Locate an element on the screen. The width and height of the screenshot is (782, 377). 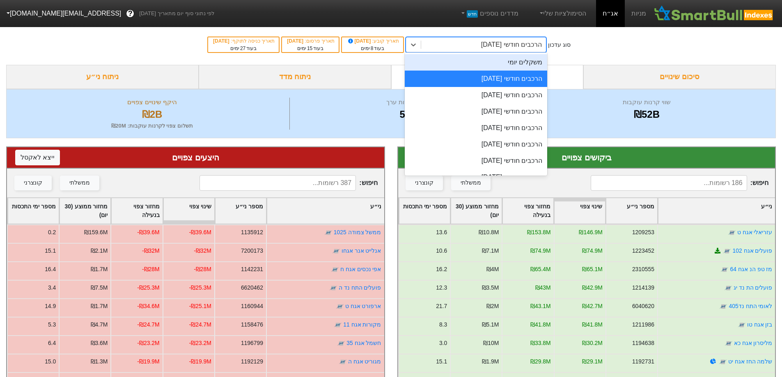
img: SmartBull is located at coordinates (714, 14).